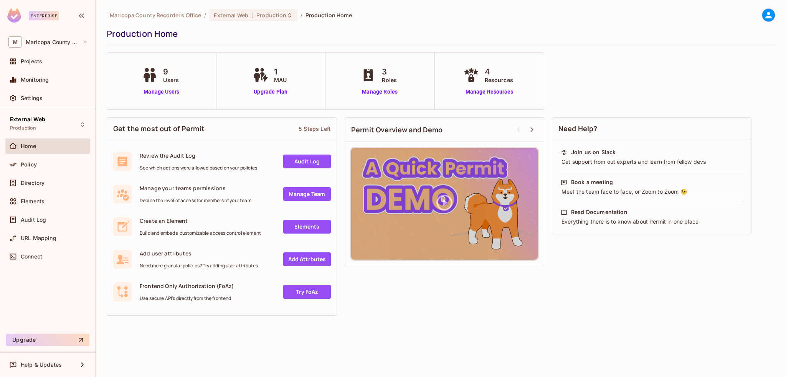  I want to click on span: Review the Audit Log, so click(198, 155).